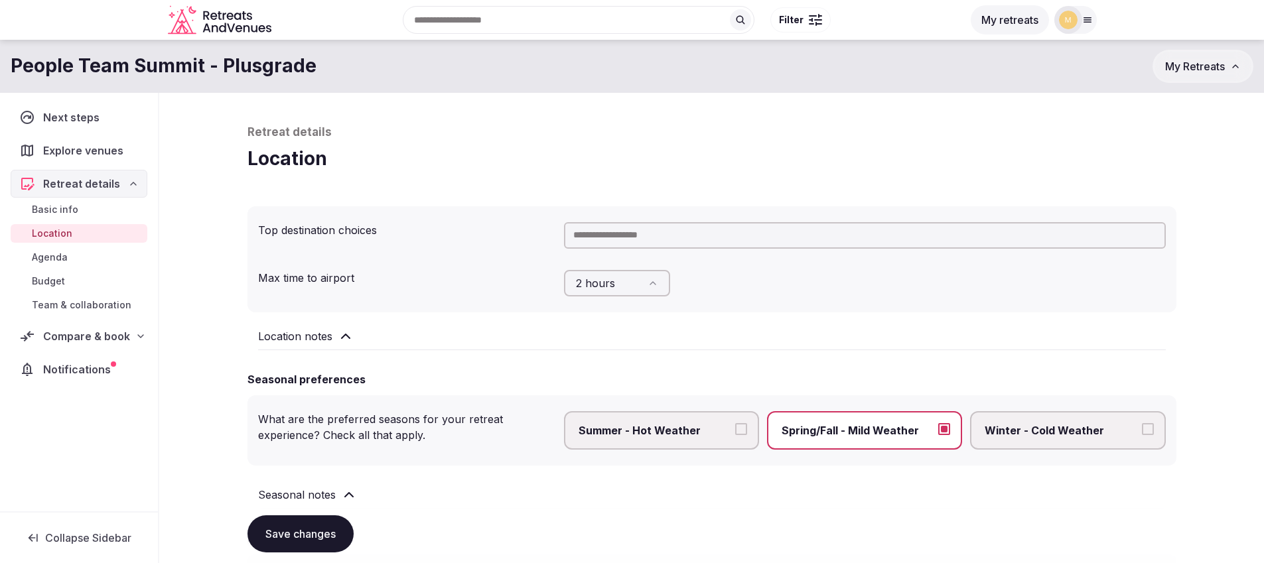  Describe the element at coordinates (405, 275) in the screenshot. I see `div: Max time to airport` at that location.